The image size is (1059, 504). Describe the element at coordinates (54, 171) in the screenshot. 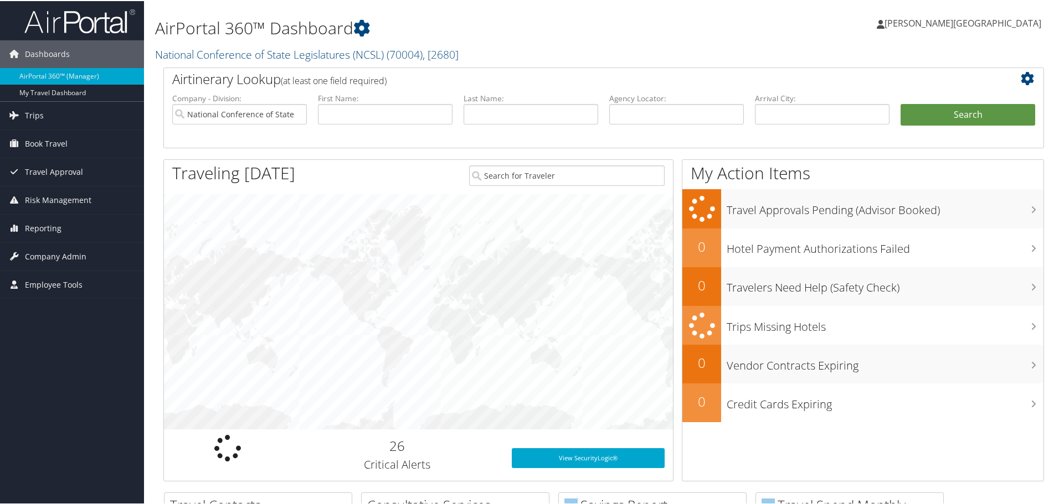

I see `span: Travel Approval` at that location.